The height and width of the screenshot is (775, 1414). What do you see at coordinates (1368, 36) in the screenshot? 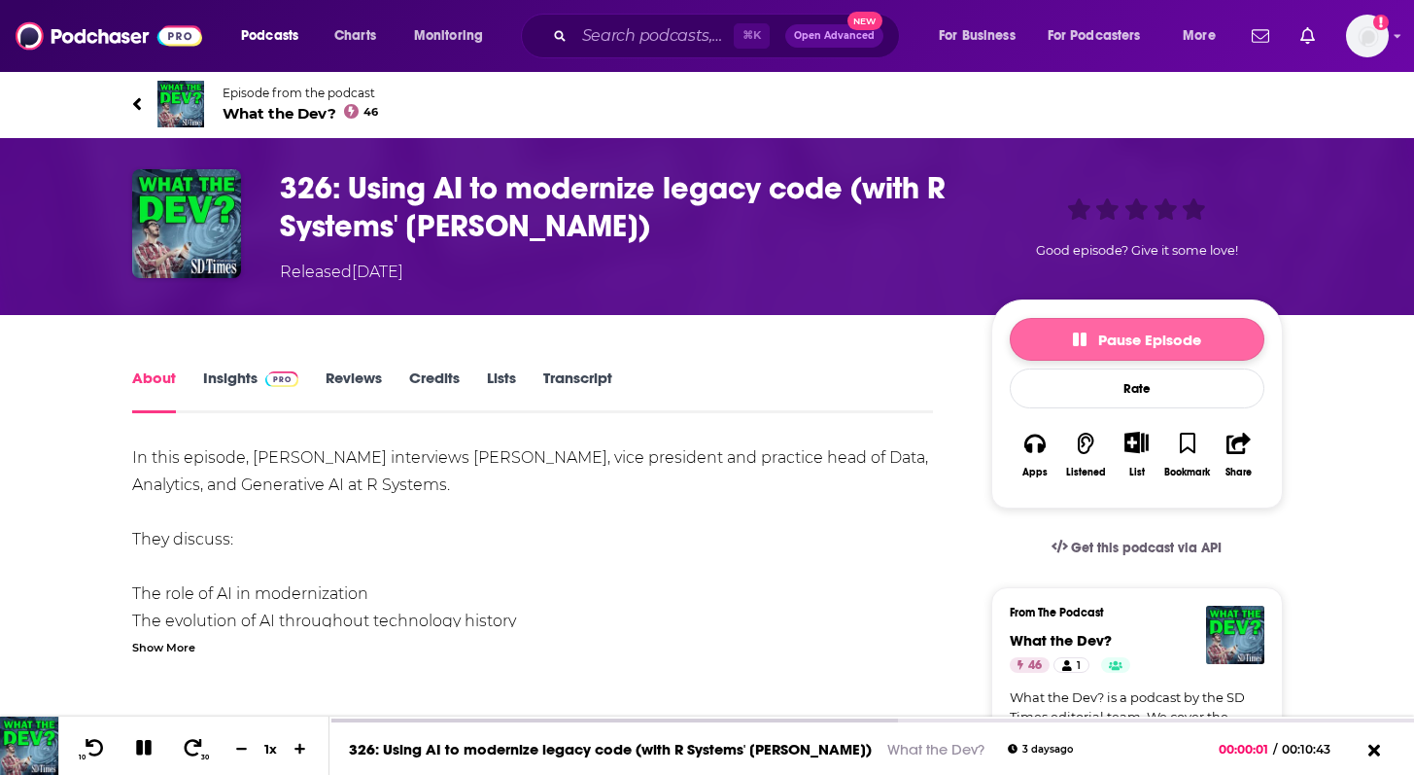
I see `img: User Profile` at bounding box center [1368, 36].